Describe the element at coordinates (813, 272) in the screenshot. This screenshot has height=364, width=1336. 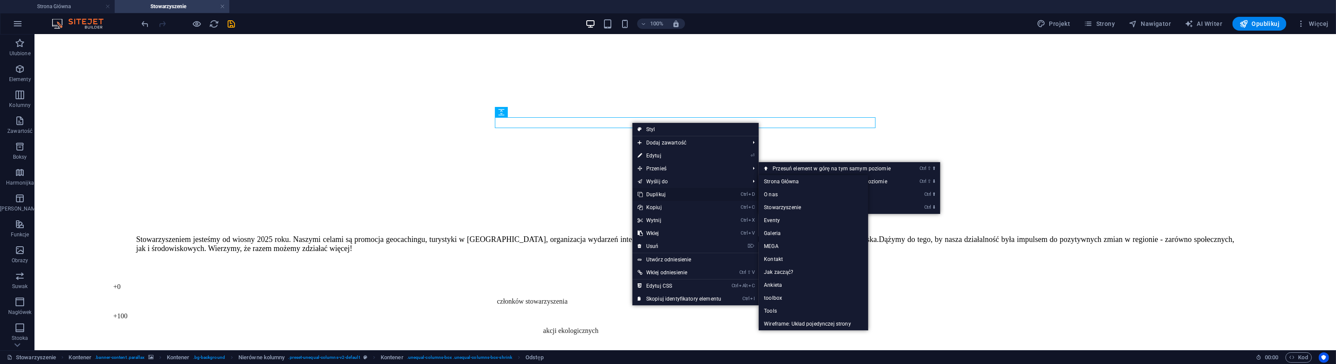
I see `a: Jak zacząć?` at that location.